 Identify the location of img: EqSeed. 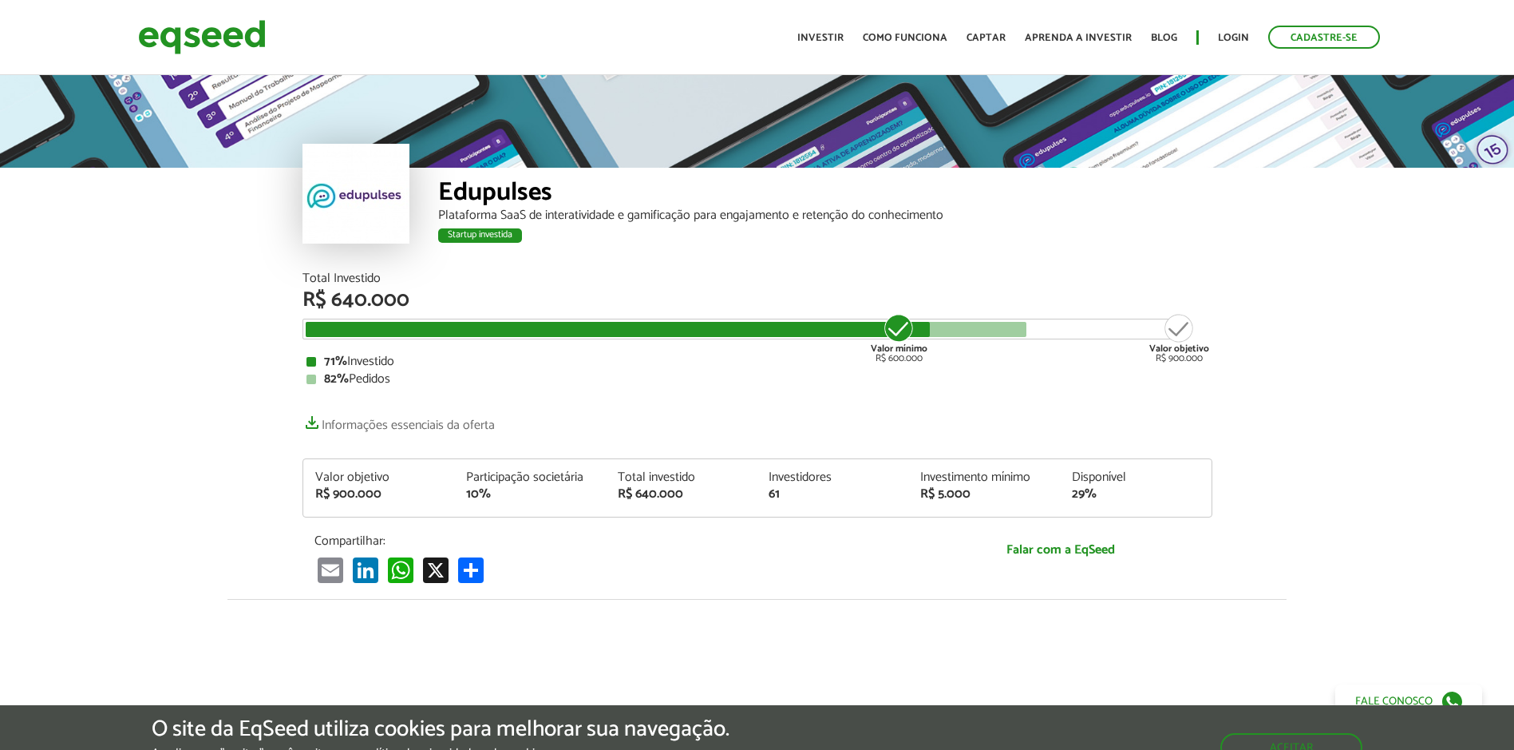
(202, 37).